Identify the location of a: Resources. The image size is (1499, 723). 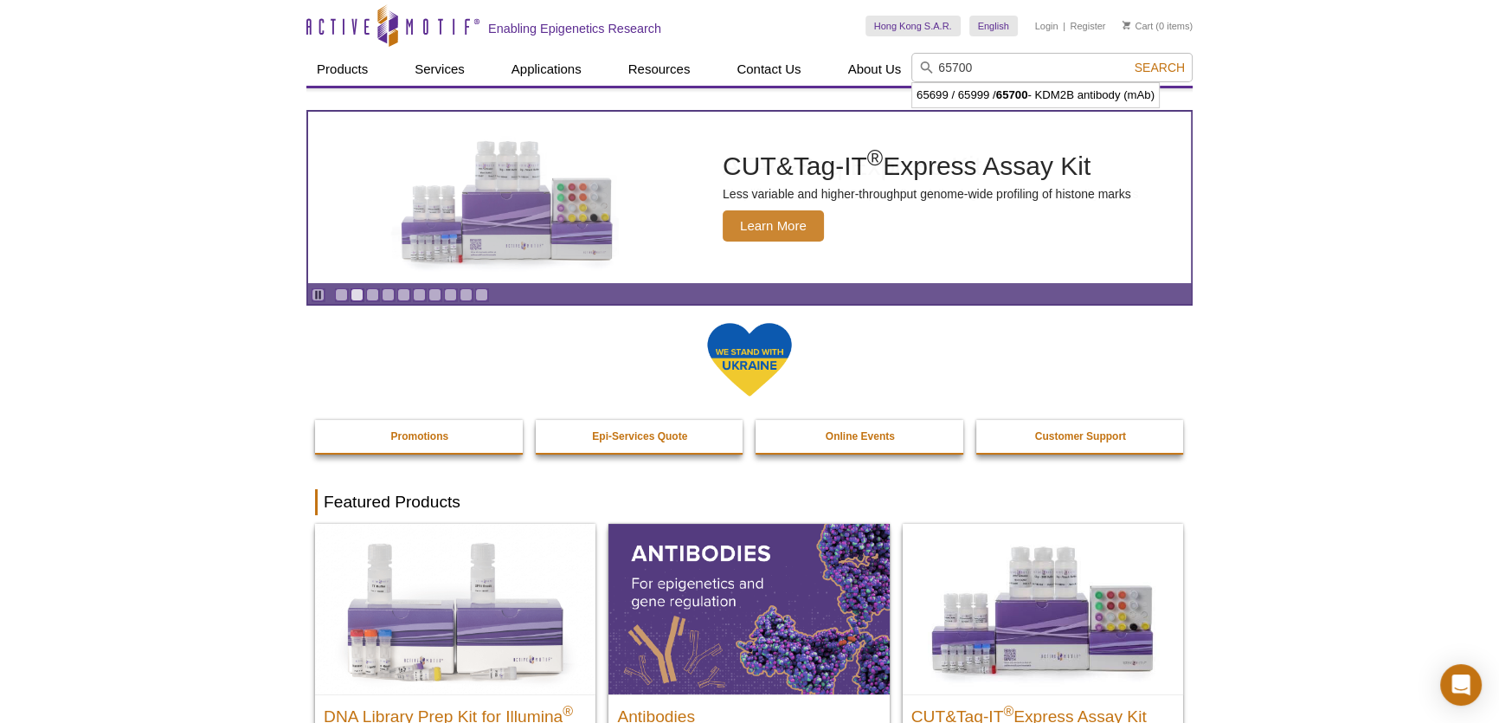
(659, 69).